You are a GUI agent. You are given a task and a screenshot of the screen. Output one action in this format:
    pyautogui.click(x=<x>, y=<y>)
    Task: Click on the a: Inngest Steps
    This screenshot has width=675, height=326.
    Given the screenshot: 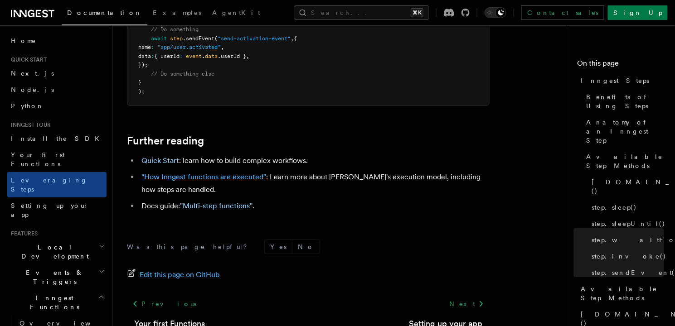 What is the action you would take?
    pyautogui.click(x=620, y=81)
    